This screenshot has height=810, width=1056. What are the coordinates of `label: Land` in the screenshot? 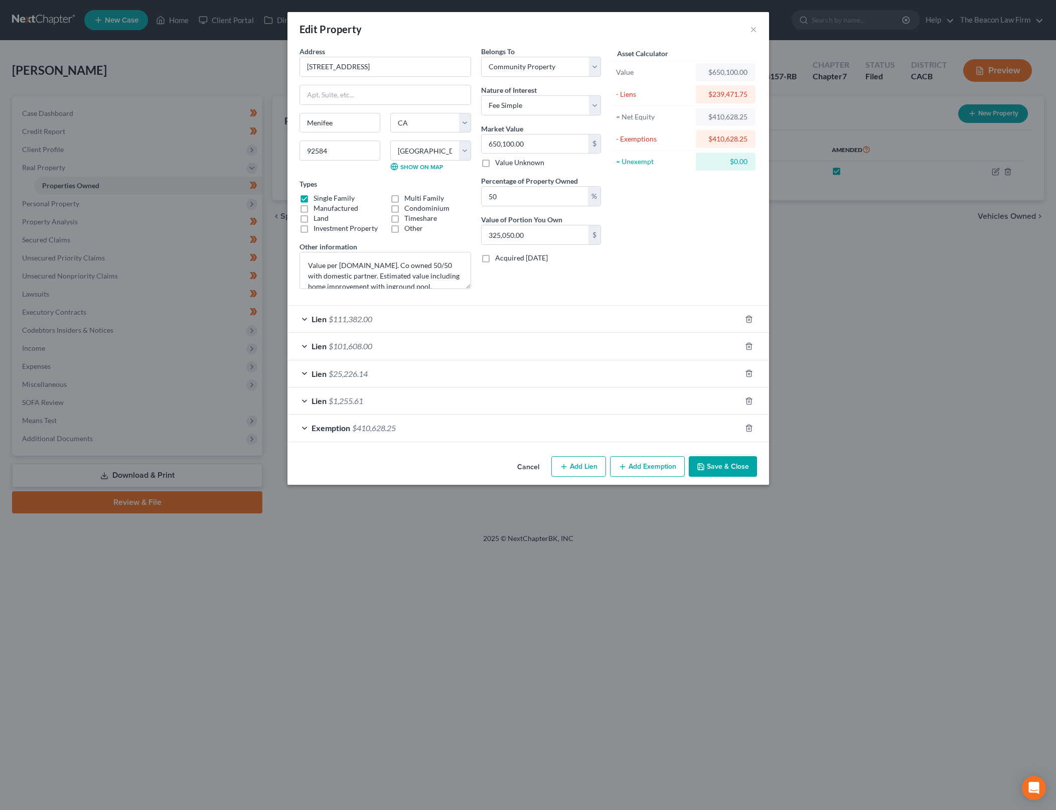 It's located at (321, 218).